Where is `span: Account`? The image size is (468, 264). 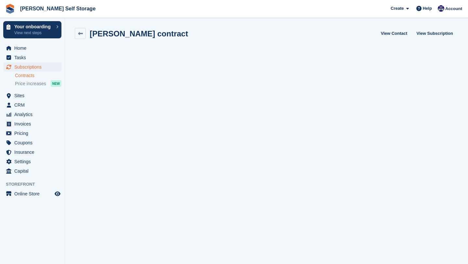 span: Account is located at coordinates (454, 9).